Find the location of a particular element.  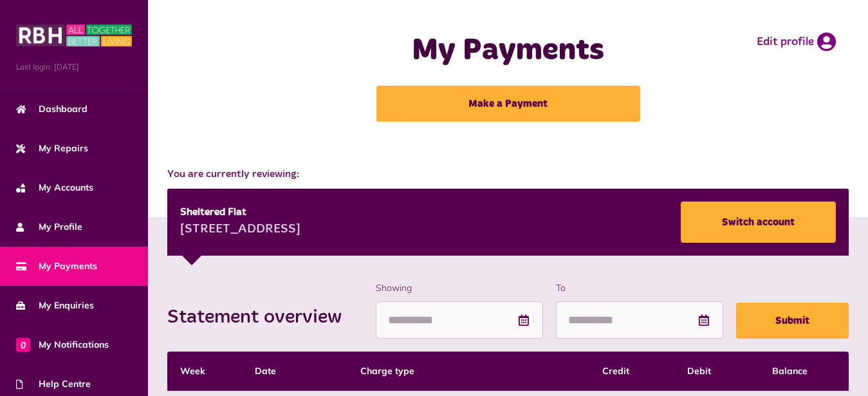

a: Edit profile is located at coordinates (796, 42).